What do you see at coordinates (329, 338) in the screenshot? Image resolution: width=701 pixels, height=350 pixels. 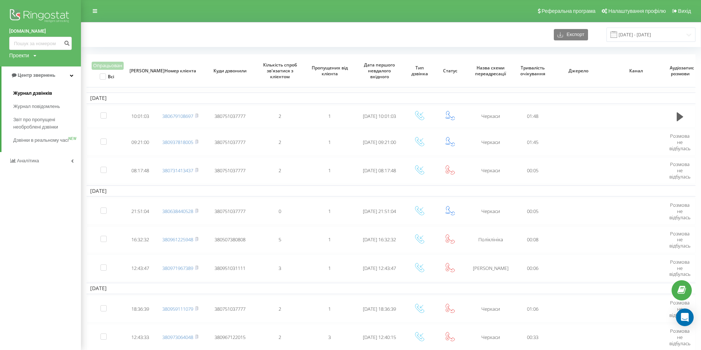 I see `span: 3` at bounding box center [329, 338].